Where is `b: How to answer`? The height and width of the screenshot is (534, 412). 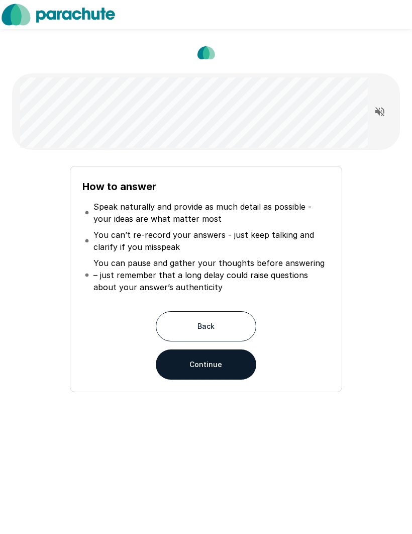 b: How to answer is located at coordinates (119, 187).